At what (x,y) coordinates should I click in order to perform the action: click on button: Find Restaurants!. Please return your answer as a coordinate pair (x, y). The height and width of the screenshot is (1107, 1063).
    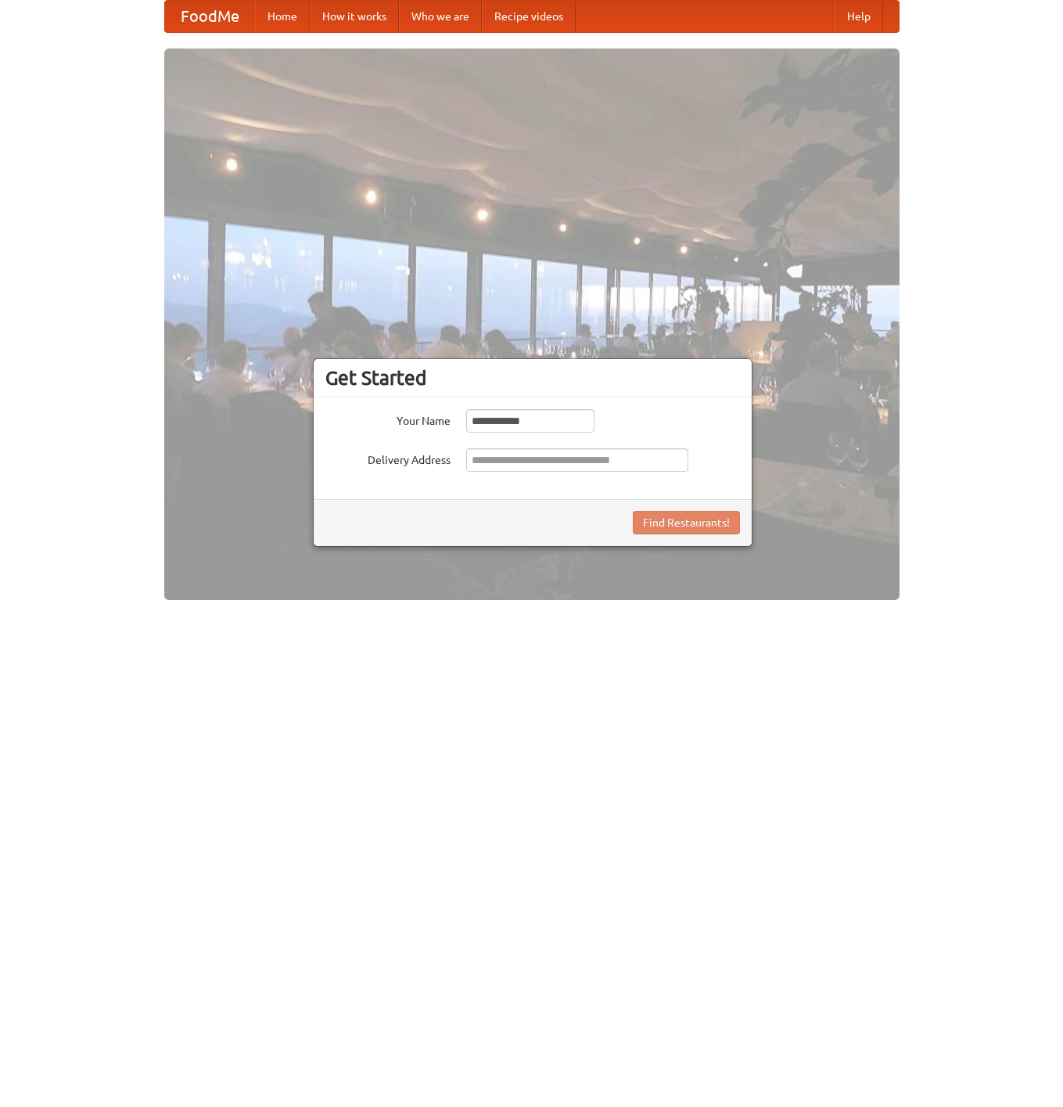
    Looking at the image, I should click on (686, 523).